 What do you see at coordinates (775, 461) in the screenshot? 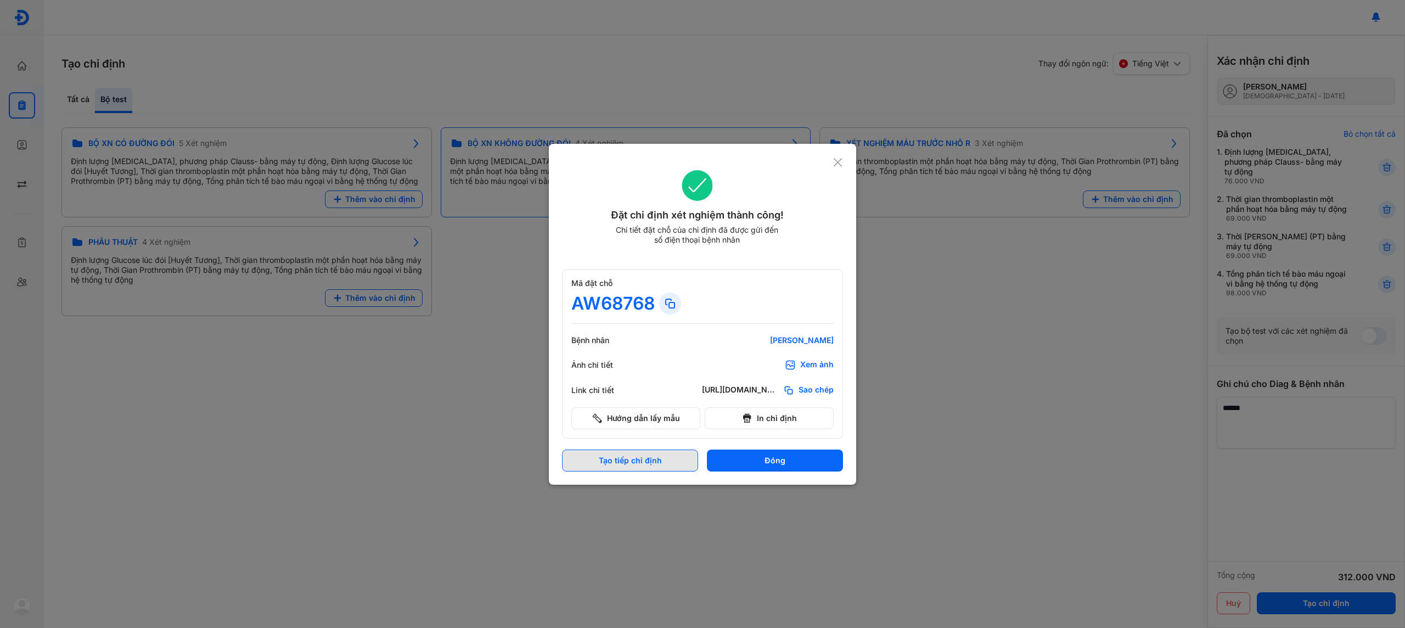
I see `button: Đóng` at bounding box center [775, 461].